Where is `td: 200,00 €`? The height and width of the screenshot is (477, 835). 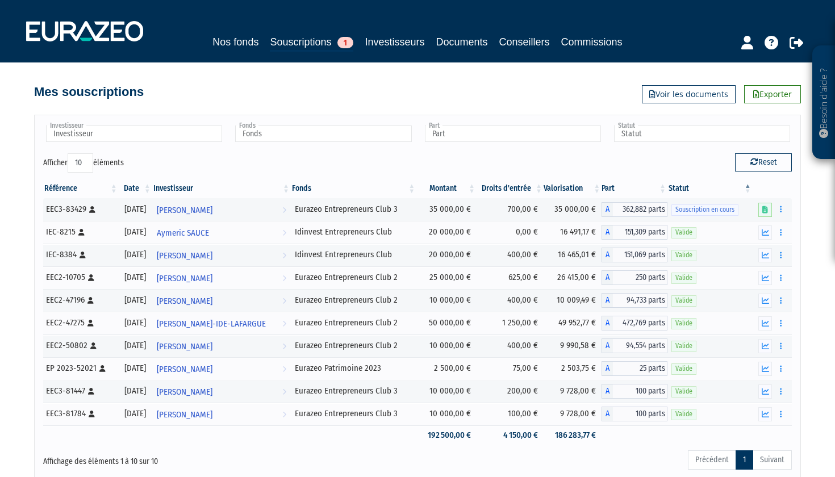 td: 200,00 € is located at coordinates (510, 392).